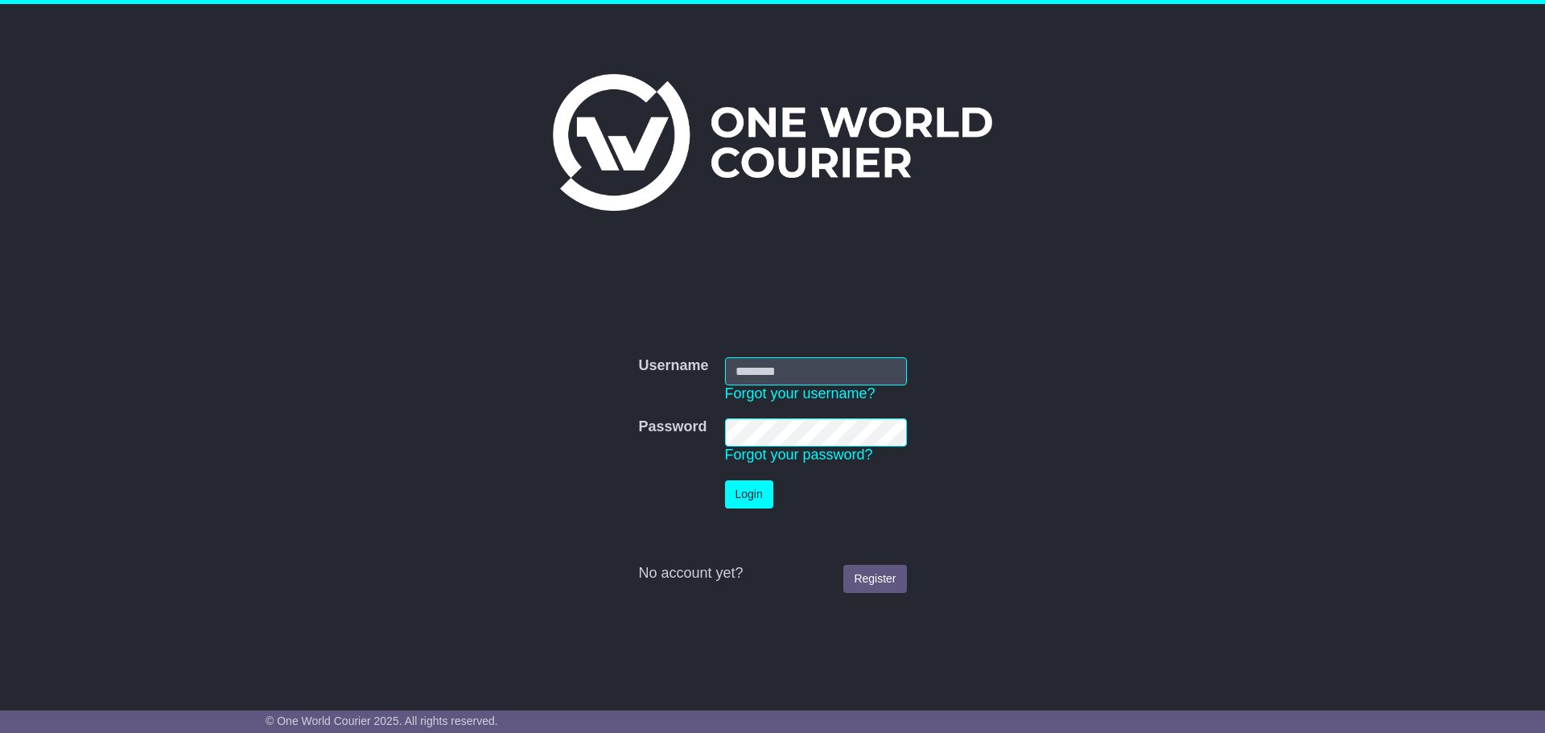  What do you see at coordinates (382, 721) in the screenshot?
I see `span: © One World Courier 2025. All rights reserved.` at bounding box center [382, 721].